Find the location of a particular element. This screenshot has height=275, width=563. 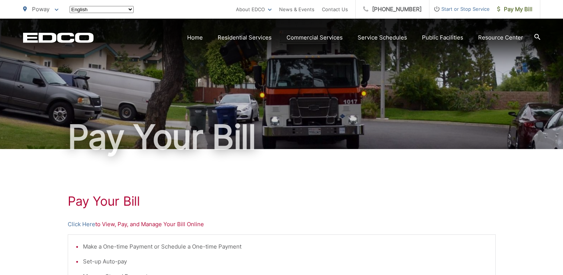

li: Make a One-time Payment or Schedule a One-time Payment is located at coordinates (285, 246).